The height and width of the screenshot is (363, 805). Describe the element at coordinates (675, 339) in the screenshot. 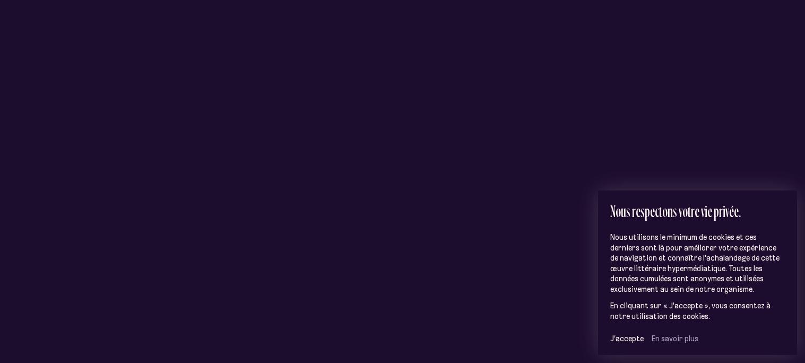

I see `span: En savoir plus` at that location.